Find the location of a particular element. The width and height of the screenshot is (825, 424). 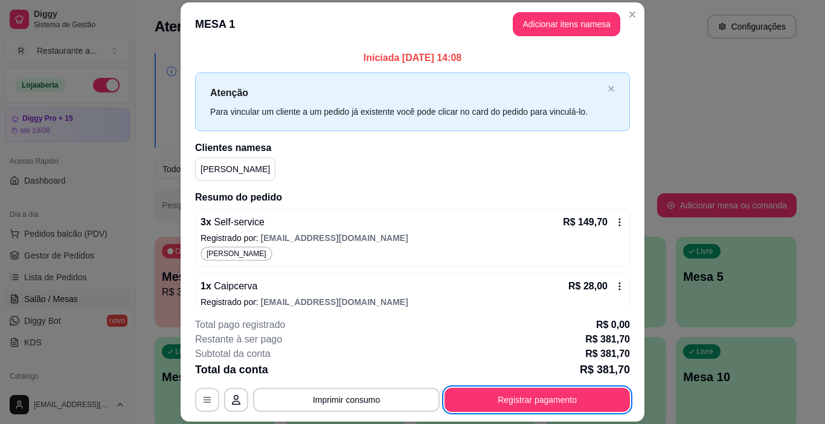

div: Para vincular um cliente a um pedido já existente você pode clicar no card do pedido para vinculá... is located at coordinates (406, 112).